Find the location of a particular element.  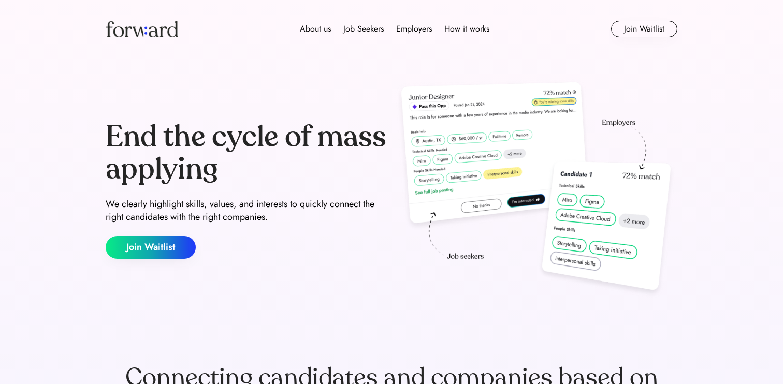

div: How it works is located at coordinates (467, 29).